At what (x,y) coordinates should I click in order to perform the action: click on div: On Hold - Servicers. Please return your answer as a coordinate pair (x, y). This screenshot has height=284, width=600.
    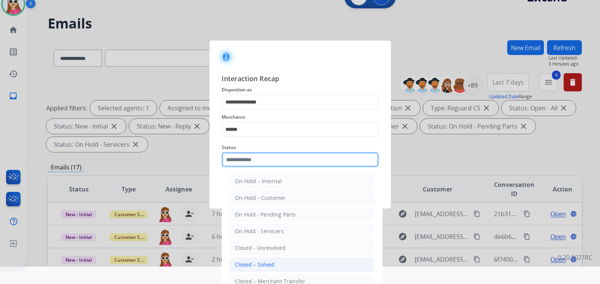
    Looking at the image, I should click on (259, 231).